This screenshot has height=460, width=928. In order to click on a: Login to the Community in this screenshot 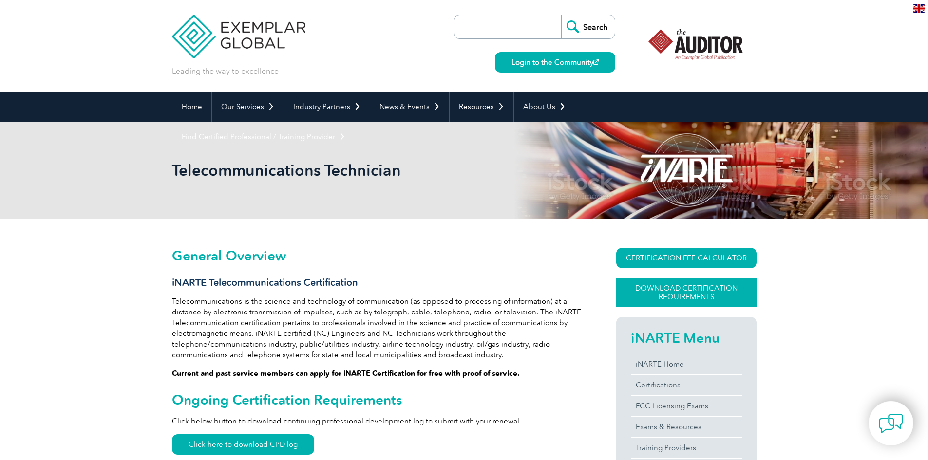, I will do `click(555, 62)`.